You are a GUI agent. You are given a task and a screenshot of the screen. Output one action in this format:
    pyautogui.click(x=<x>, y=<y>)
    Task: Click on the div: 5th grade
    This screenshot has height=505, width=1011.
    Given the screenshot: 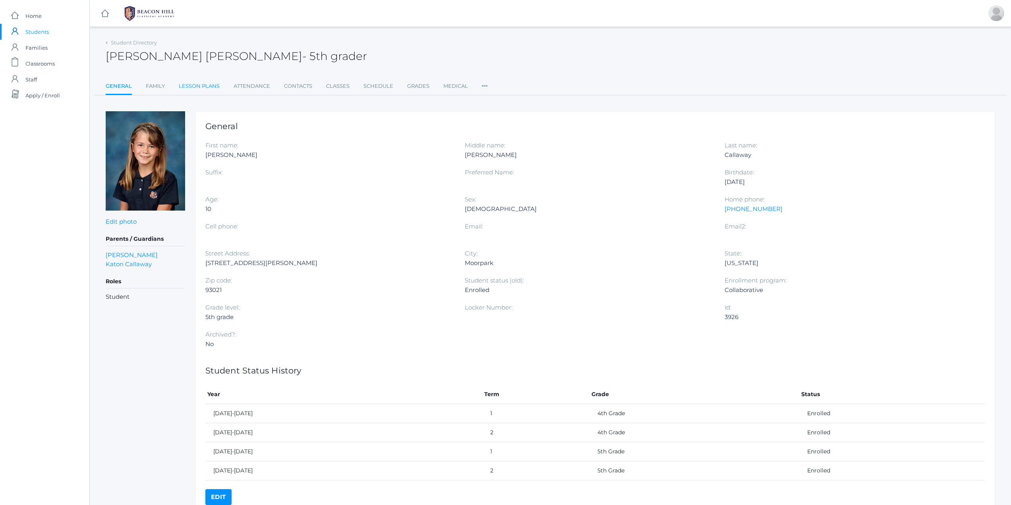 What is the action you would take?
    pyautogui.click(x=329, y=317)
    